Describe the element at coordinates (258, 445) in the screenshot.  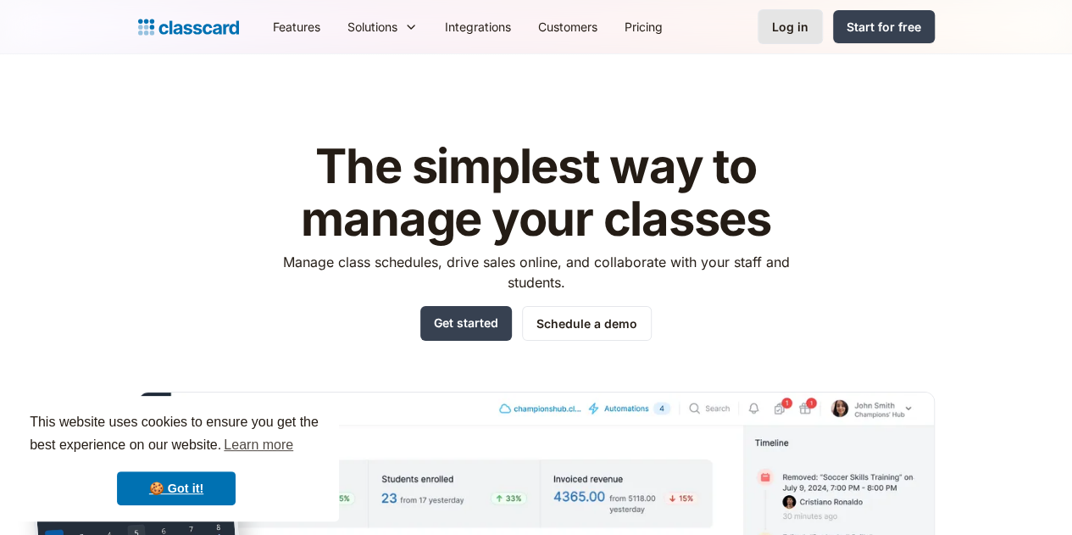
I see `a: learn more about cookies` at that location.